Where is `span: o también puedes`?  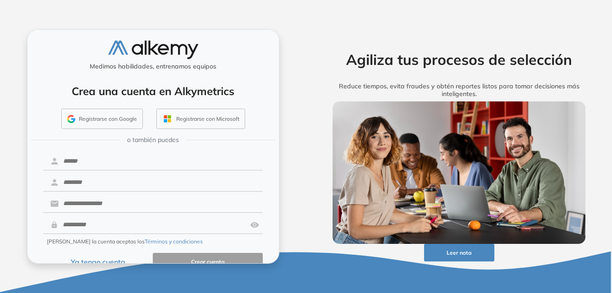 span: o también puedes is located at coordinates (153, 140).